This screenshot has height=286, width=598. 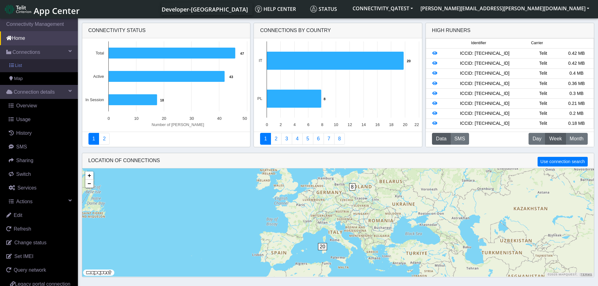 What do you see at coordinates (22, 229) in the screenshot?
I see `span: Refresh` at bounding box center [22, 229].